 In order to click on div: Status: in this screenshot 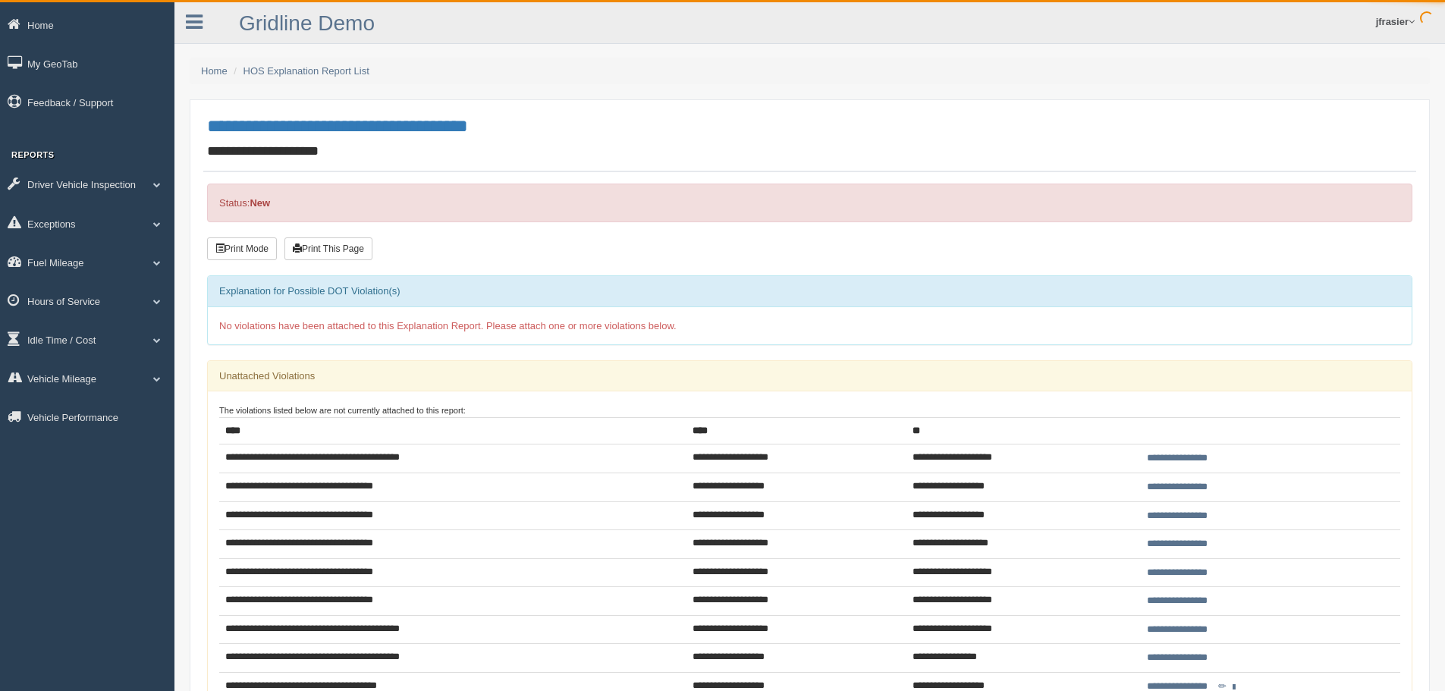, I will do `click(810, 203)`.